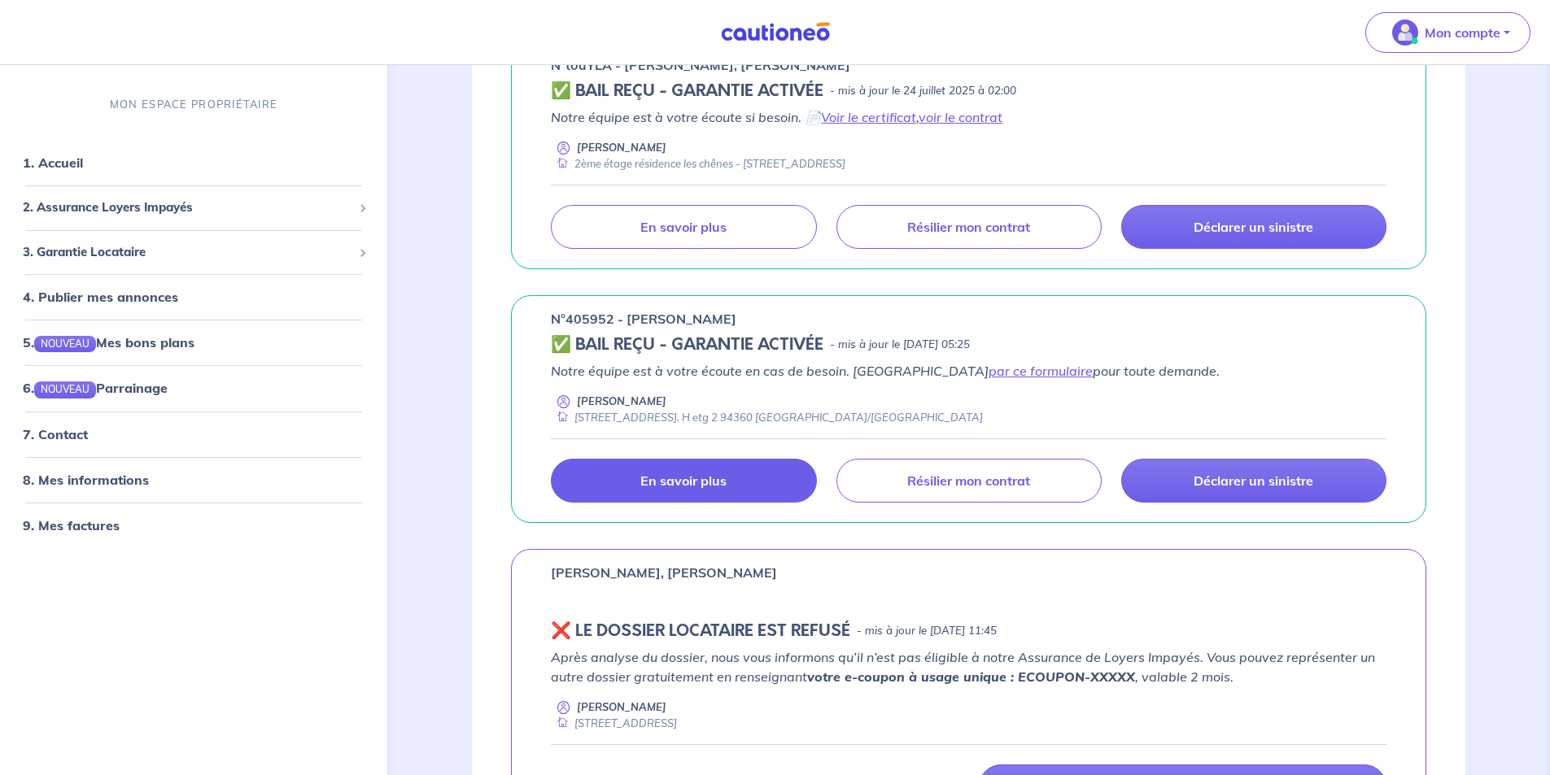 The image size is (1550, 775). What do you see at coordinates (1462, 33) in the screenshot?
I see `p: Mon compte` at bounding box center [1462, 33].